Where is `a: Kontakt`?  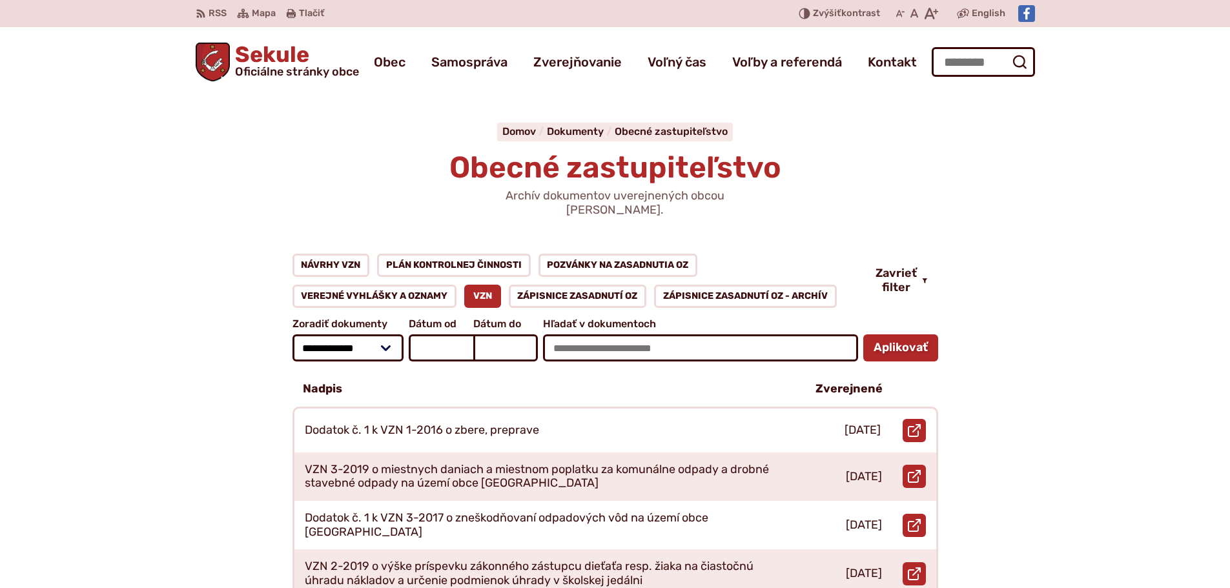 a: Kontakt is located at coordinates (893, 62).